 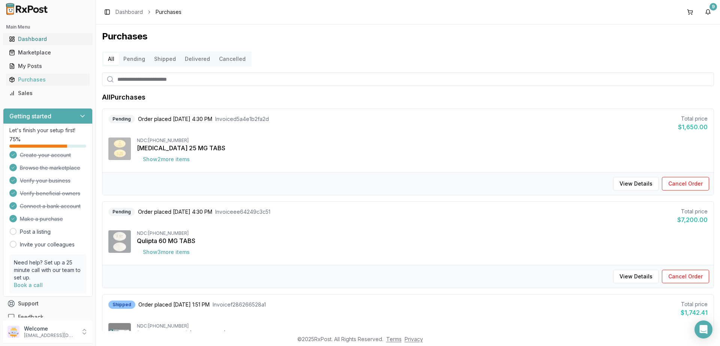 What do you see at coordinates (408, 36) in the screenshot?
I see `h1: Purchases` at bounding box center [408, 36].